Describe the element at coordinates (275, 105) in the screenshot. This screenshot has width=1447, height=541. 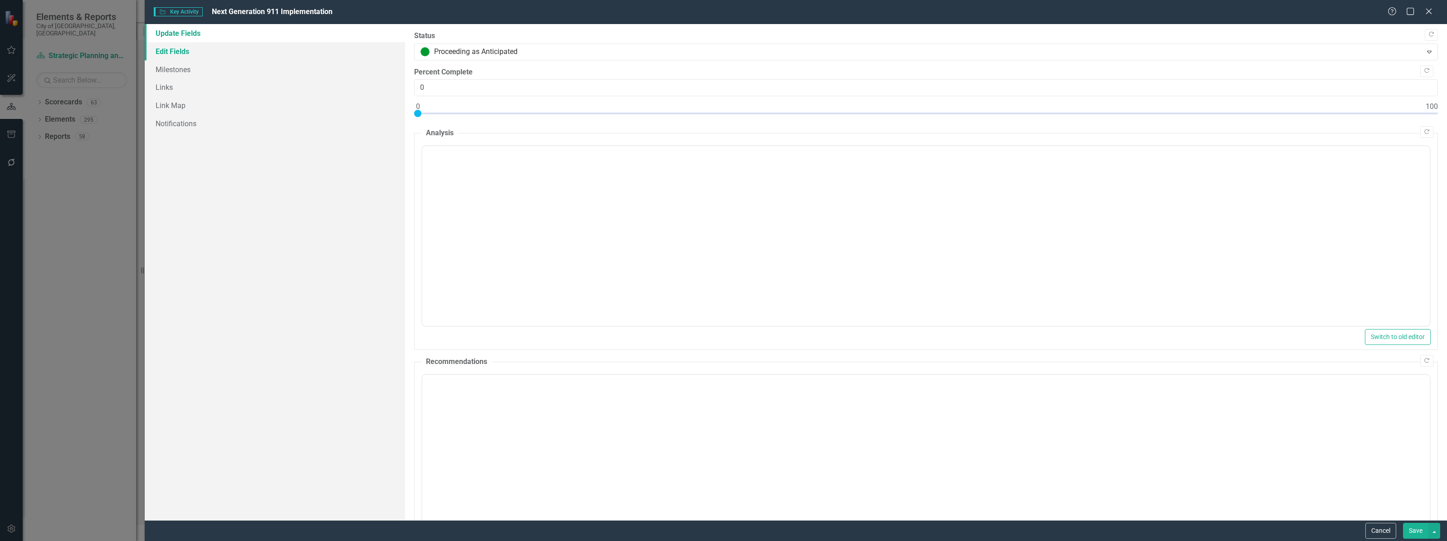
I see `a: Link Map` at that location.